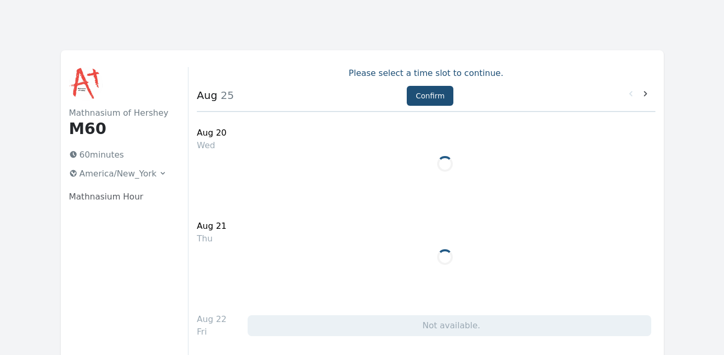 This screenshot has width=724, height=355. I want to click on div: Aug 20, so click(212, 133).